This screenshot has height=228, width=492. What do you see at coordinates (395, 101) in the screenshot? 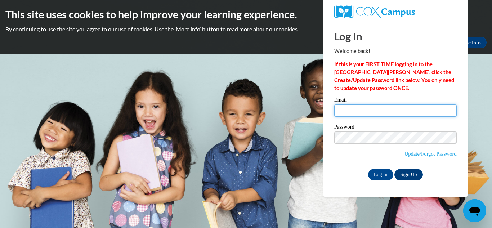
I see `label: Email` at bounding box center [395, 101].